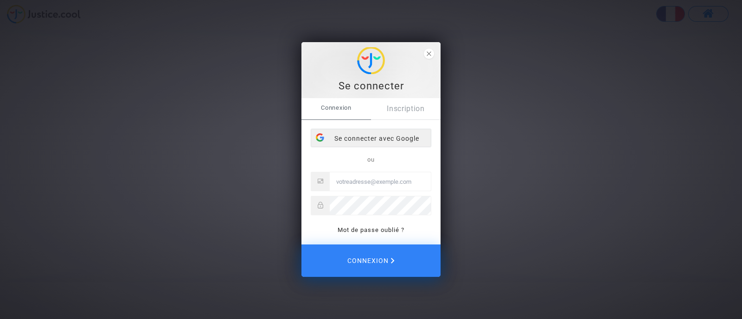 This screenshot has height=319, width=742. Describe the element at coordinates (371, 261) in the screenshot. I see `button: Connexion` at that location.